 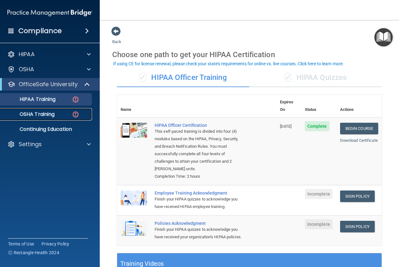 What do you see at coordinates (316, 78) in the screenshot?
I see `div: HIPAA Quizzes` at bounding box center [316, 78].